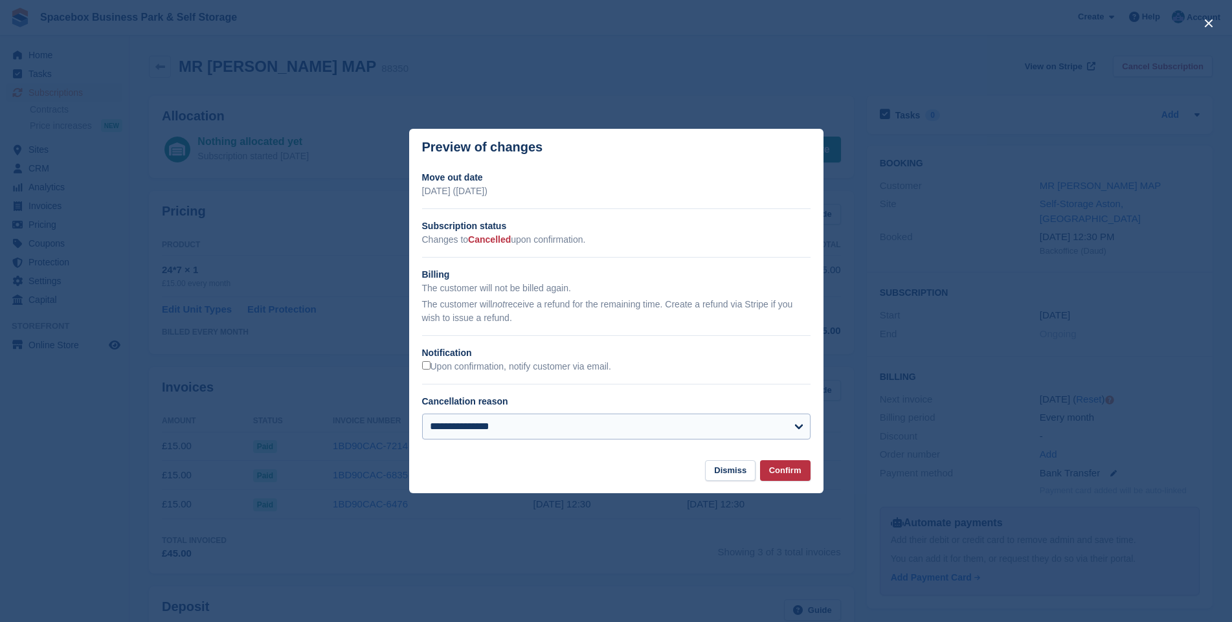 This screenshot has width=1232, height=622. Describe the element at coordinates (489, 239) in the screenshot. I see `span: Cancelled` at that location.